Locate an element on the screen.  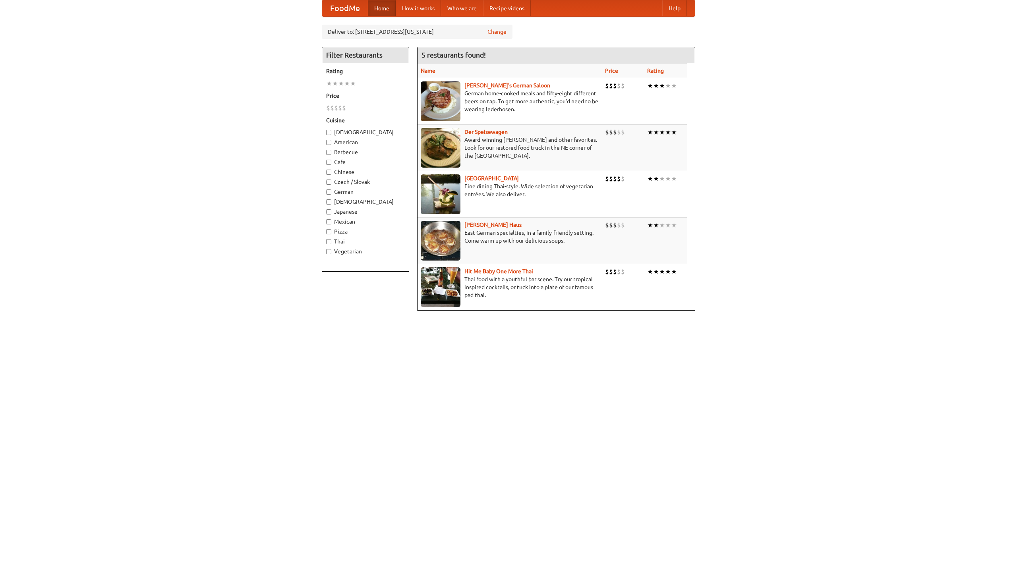
img: kohlhaus.jpg is located at coordinates (441, 241).